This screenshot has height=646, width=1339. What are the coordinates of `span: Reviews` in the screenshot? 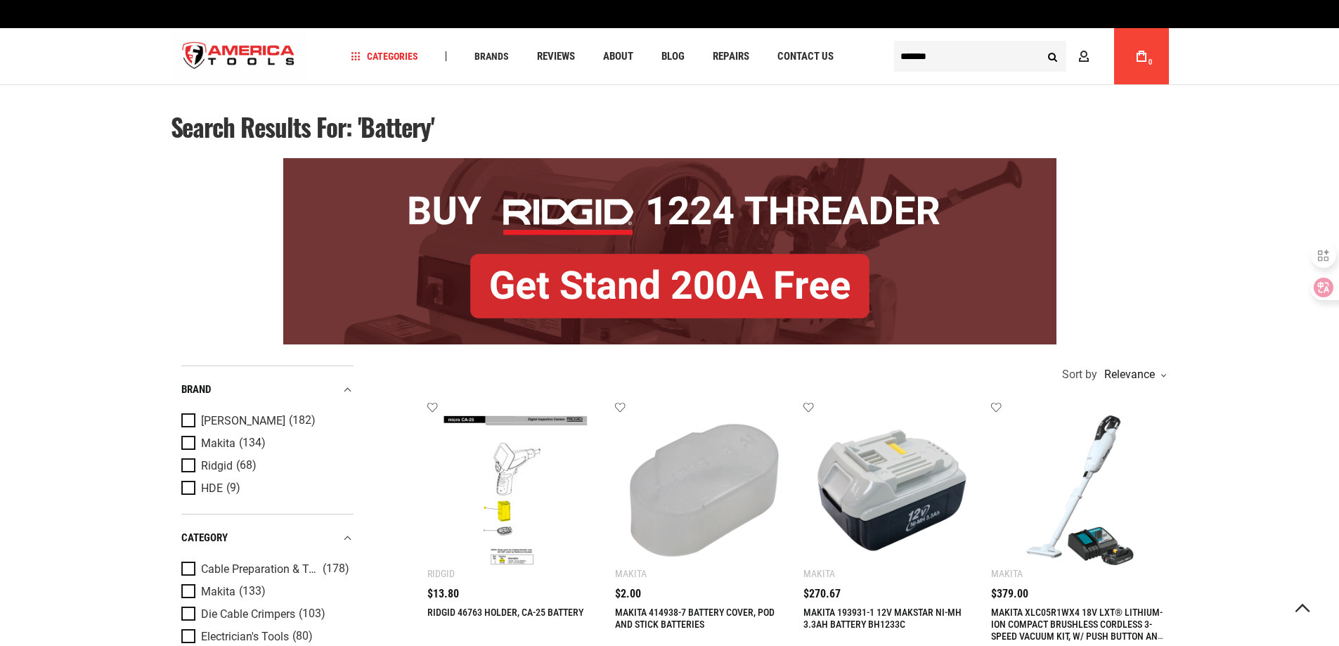 It's located at (556, 56).